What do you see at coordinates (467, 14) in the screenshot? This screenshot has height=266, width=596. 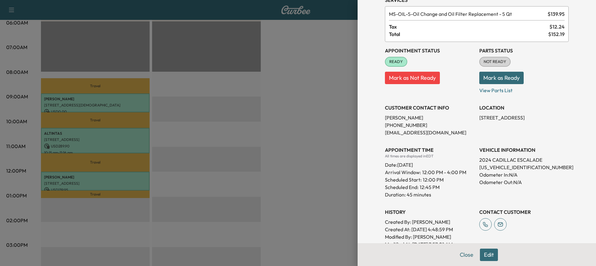 I see `span: Oil Change and Oil Filter Replacement - 5 Qt` at bounding box center [467, 14].